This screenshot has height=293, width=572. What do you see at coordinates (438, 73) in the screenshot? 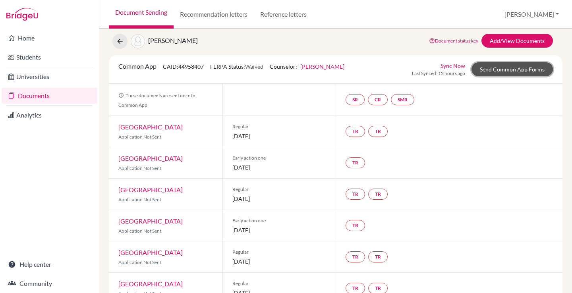
I see `span: Last Synced: 12 hours ago` at bounding box center [438, 73].